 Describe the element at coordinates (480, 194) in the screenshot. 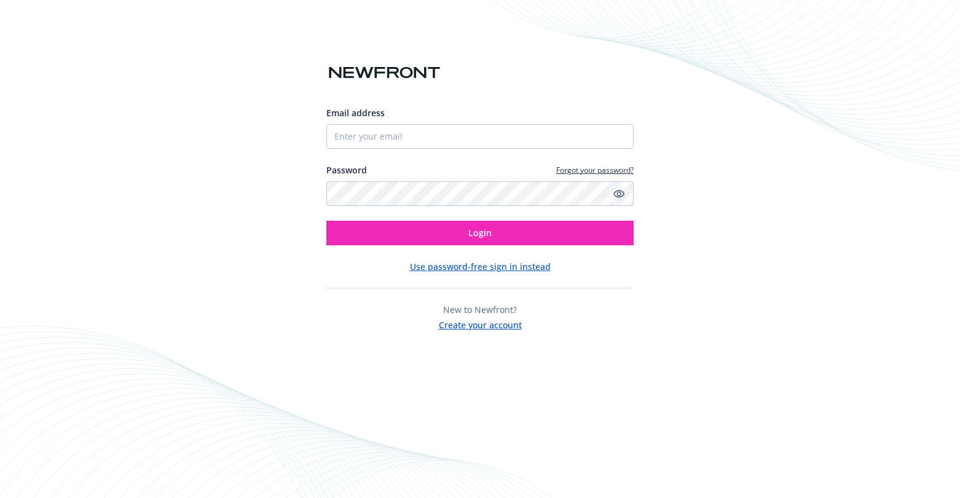

I see `input: Enter your password` at that location.